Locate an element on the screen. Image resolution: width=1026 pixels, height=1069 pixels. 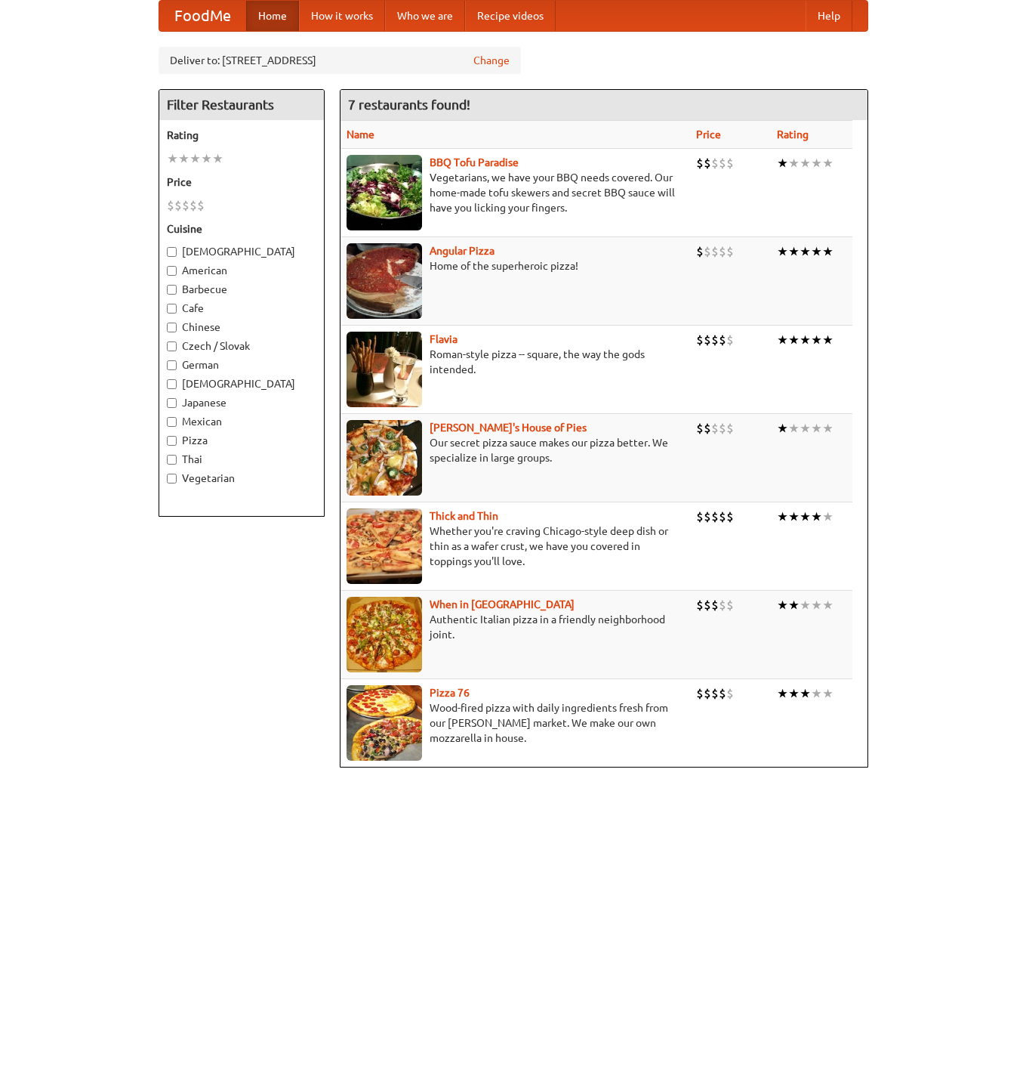
img: luigis.jpg is located at coordinates (384, 458).